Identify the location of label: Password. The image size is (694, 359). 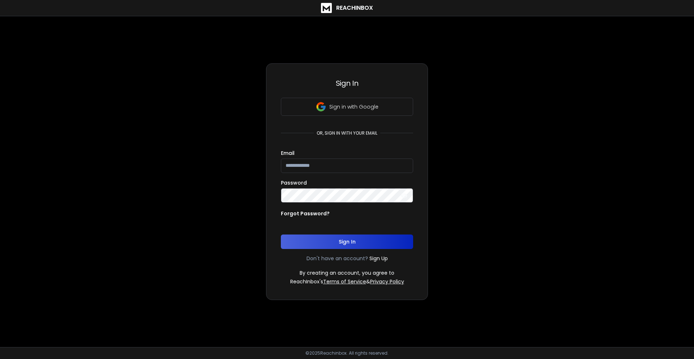
(294, 183).